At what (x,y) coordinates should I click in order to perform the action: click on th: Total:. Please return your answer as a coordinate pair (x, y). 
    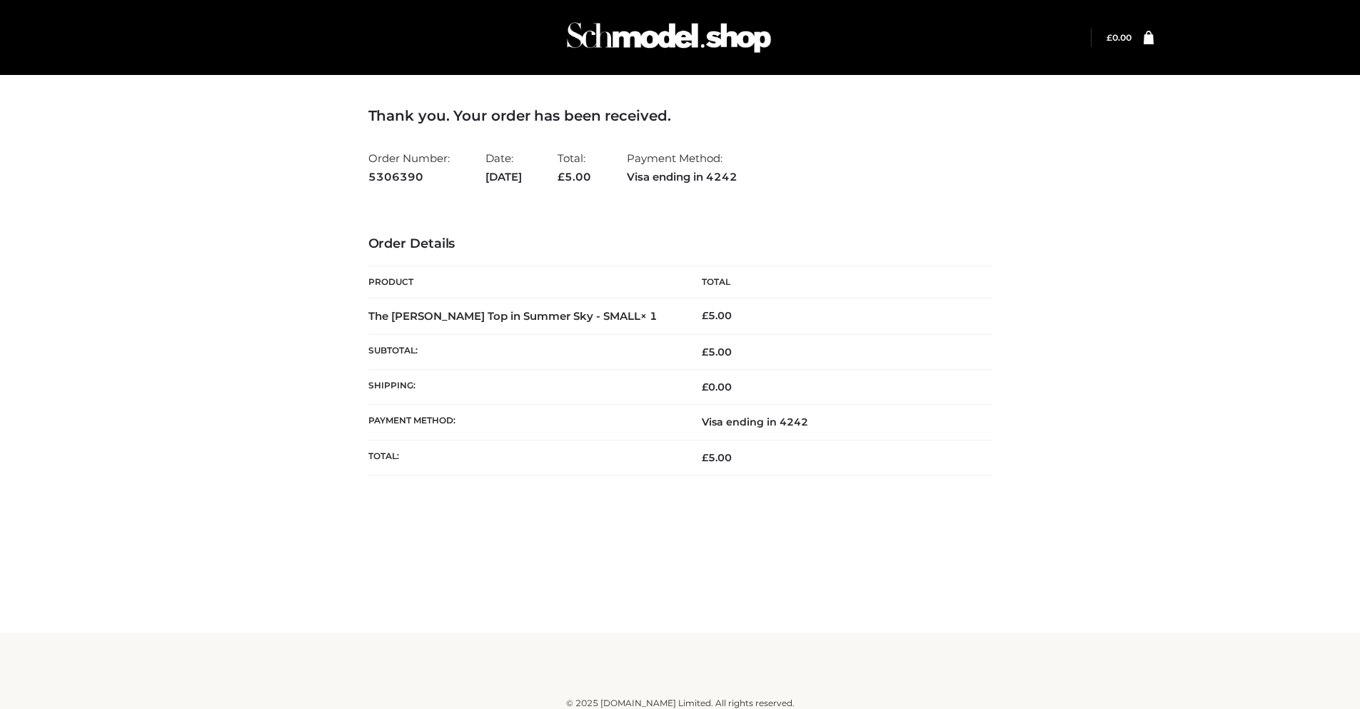
    Looking at the image, I should click on (524, 457).